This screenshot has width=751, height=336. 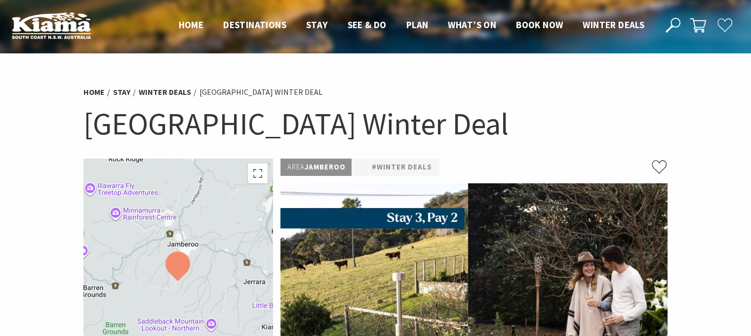 I want to click on nav: Main Menu, so click(x=411, y=25).